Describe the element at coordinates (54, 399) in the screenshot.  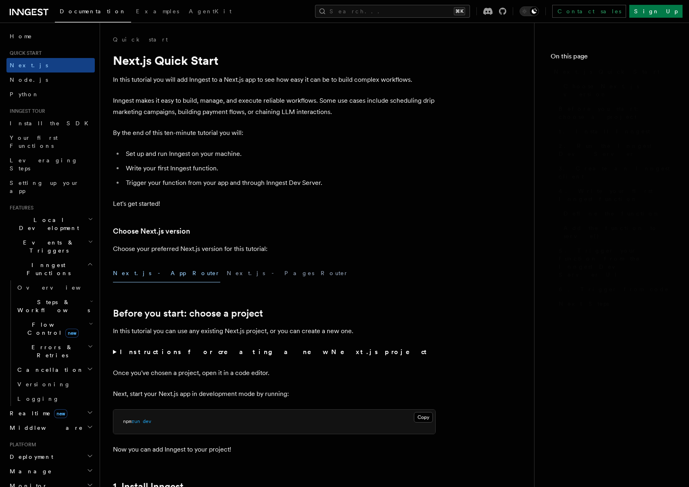
I see `a: Logging` at that location.